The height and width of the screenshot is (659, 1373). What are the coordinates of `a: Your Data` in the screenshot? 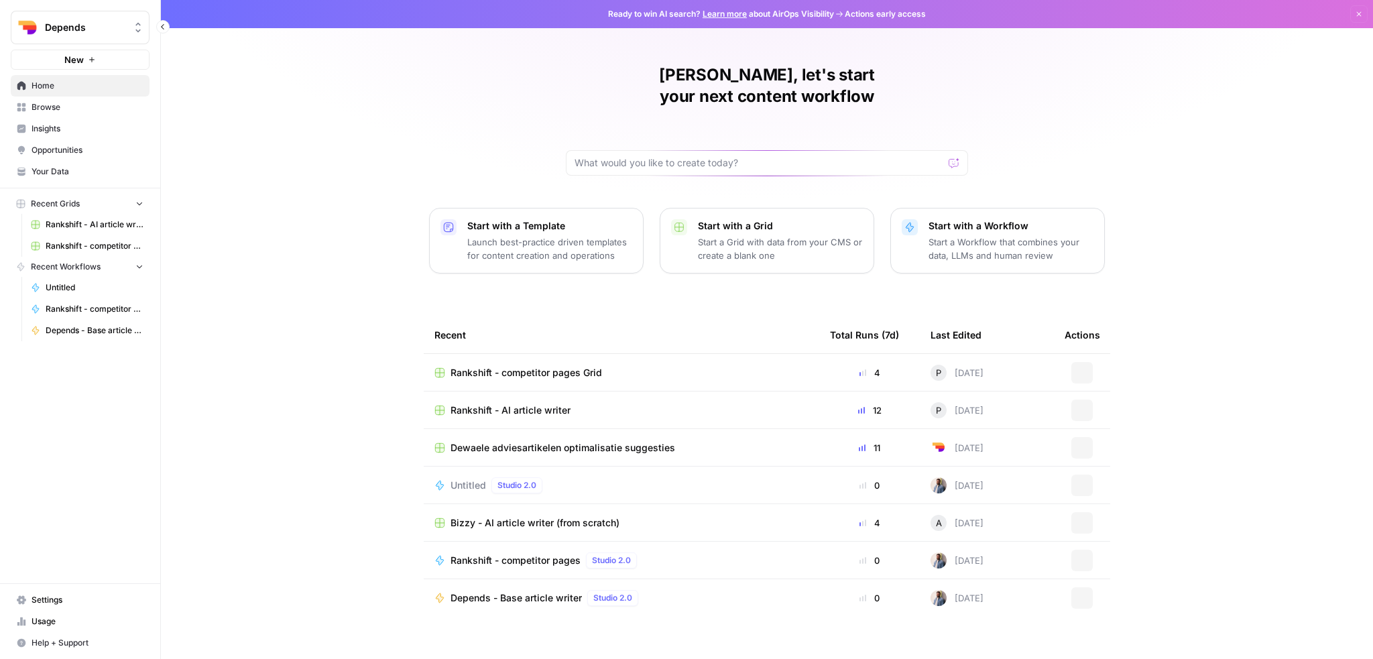 It's located at (80, 172).